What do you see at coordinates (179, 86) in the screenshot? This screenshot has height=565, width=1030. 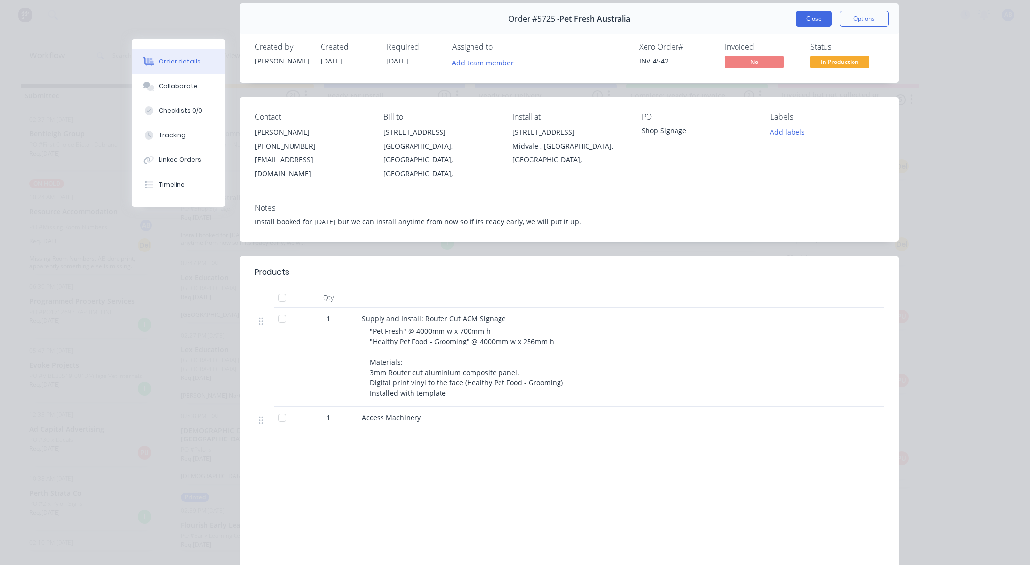 I see `button: Collaborate` at bounding box center [179, 86].